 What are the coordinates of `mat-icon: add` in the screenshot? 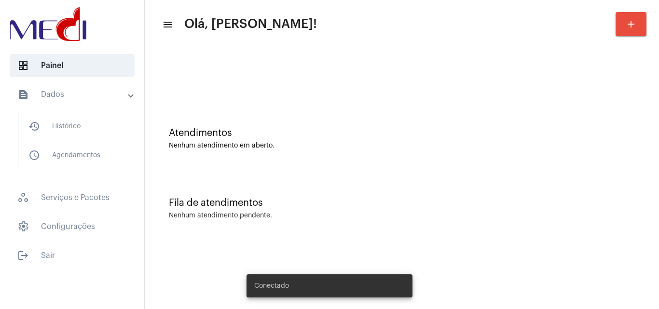 It's located at (631, 24).